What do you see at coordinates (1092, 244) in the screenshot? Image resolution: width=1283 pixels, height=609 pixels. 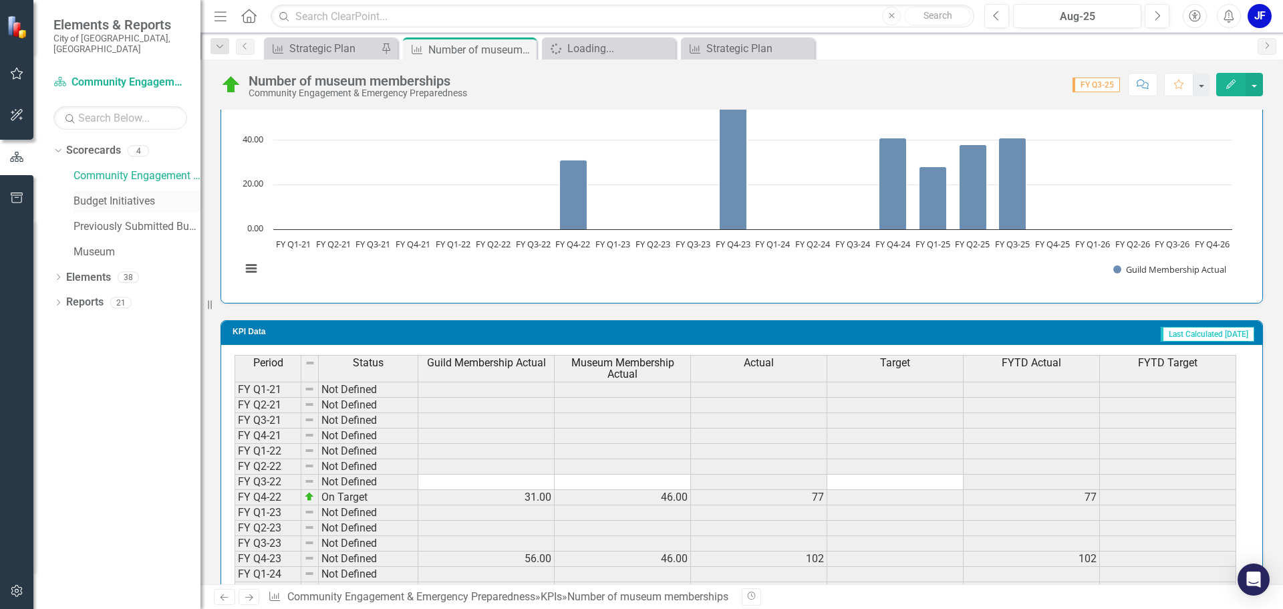 I see `text: FY Q1-26` at bounding box center [1092, 244].